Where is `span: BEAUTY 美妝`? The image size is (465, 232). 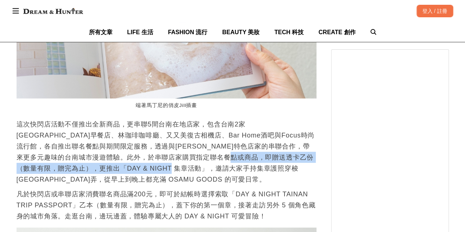
span: BEAUTY 美妝 is located at coordinates (241, 32).